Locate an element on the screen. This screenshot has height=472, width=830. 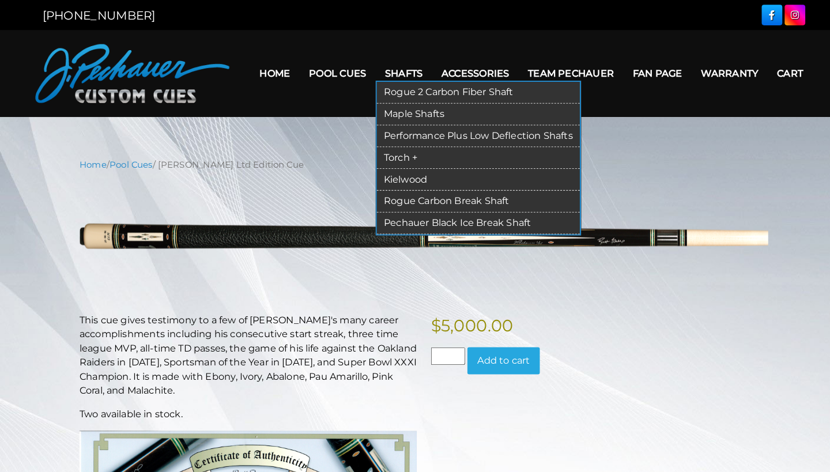
a: Performance Plus Low Deflection Shafts is located at coordinates (468, 133).